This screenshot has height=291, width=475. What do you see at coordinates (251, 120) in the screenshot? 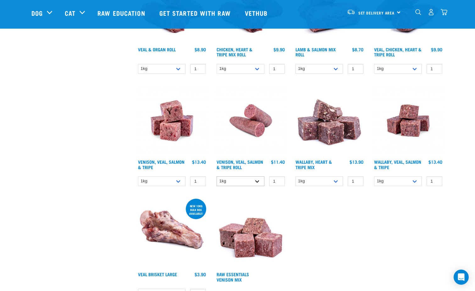
I see `img: Venison Veal Salmon Tripe 1651` at bounding box center [251, 120].